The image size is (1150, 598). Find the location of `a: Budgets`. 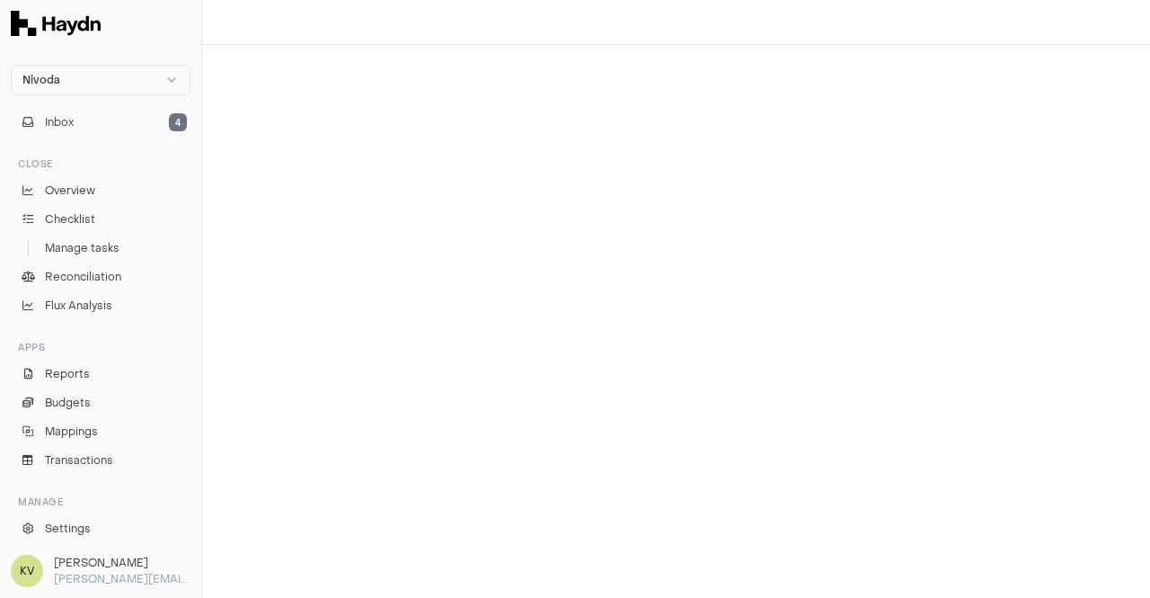

a: Budgets is located at coordinates (101, 403).